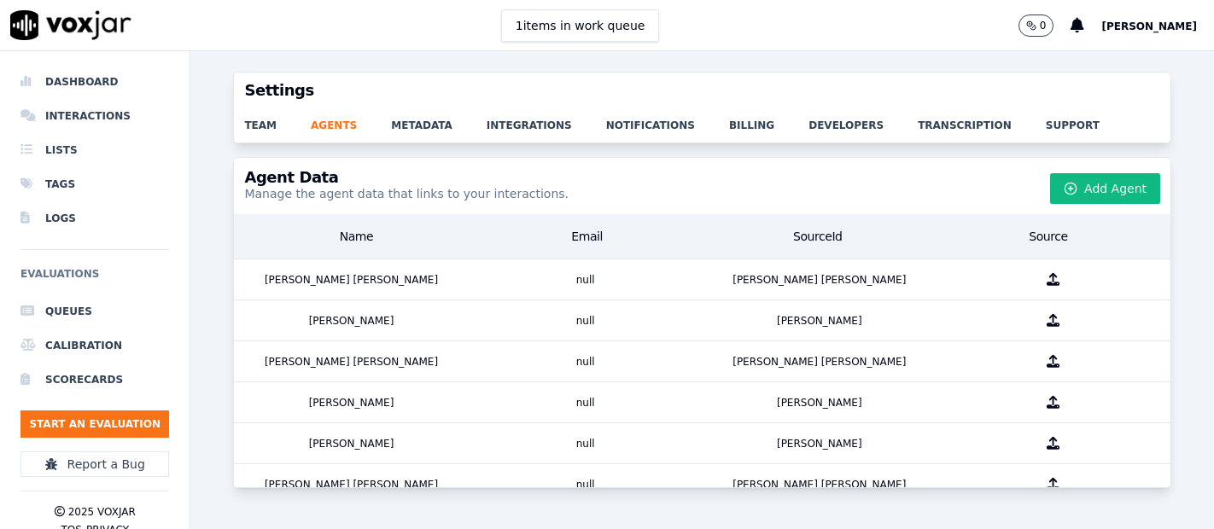 Image resolution: width=1214 pixels, height=529 pixels. What do you see at coordinates (95, 150) in the screenshot?
I see `li: Lists` at bounding box center [95, 150].